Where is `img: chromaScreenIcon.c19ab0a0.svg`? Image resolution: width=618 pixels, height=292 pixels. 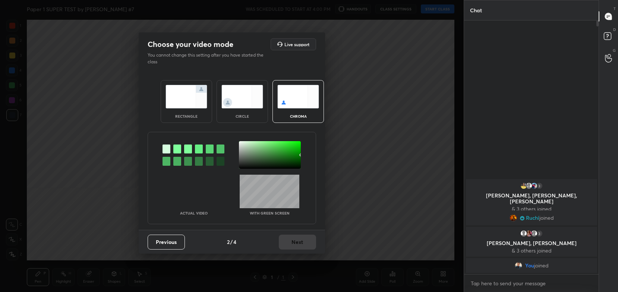 img: chromaScreenIcon.c19ab0a0.svg is located at coordinates (298, 97).